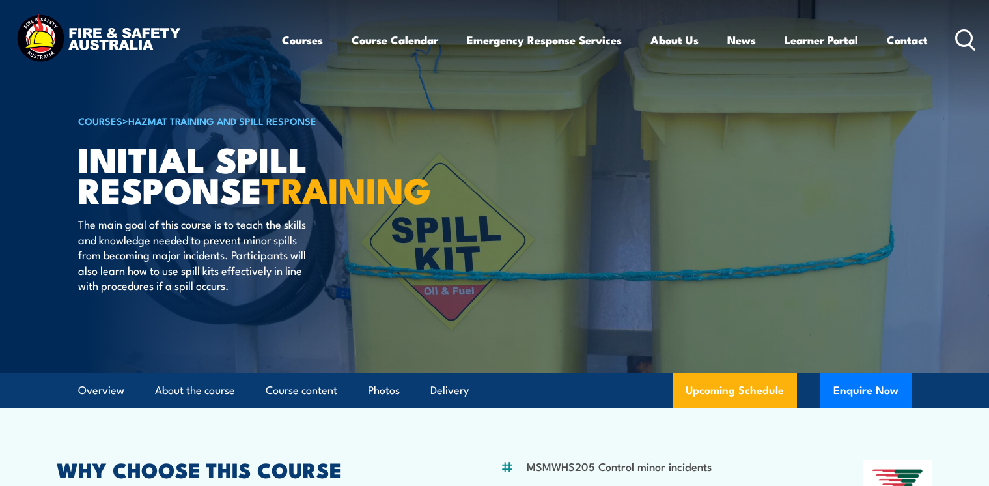 The image size is (989, 486). I want to click on a: Delivery, so click(449, 390).